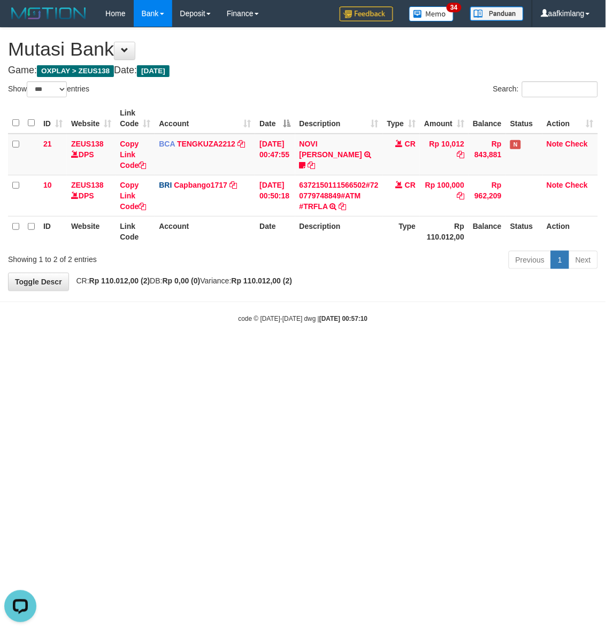  Describe the element at coordinates (453, 7) in the screenshot. I see `span: 34` at that location.